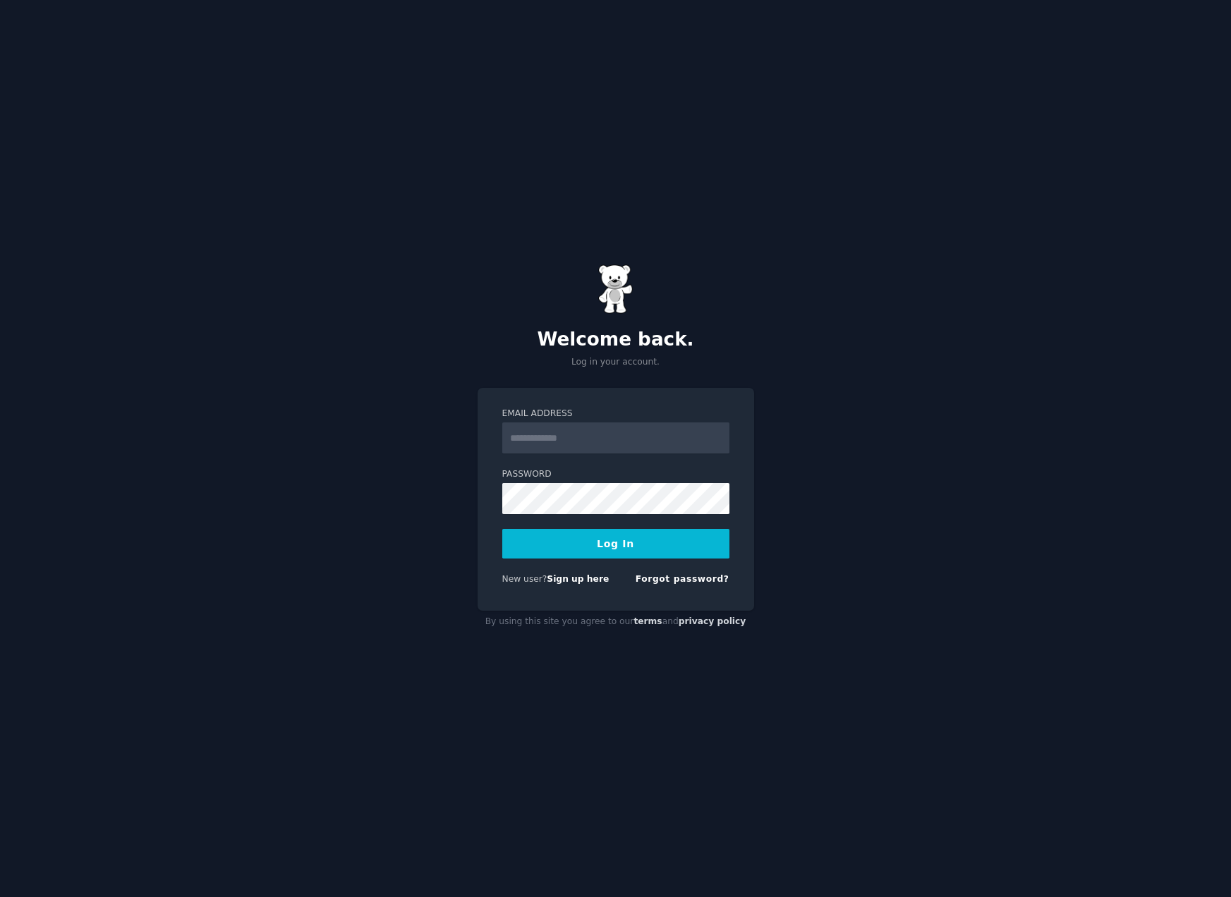 This screenshot has width=1231, height=897. Describe the element at coordinates (647, 621) in the screenshot. I see `a: terms` at that location.